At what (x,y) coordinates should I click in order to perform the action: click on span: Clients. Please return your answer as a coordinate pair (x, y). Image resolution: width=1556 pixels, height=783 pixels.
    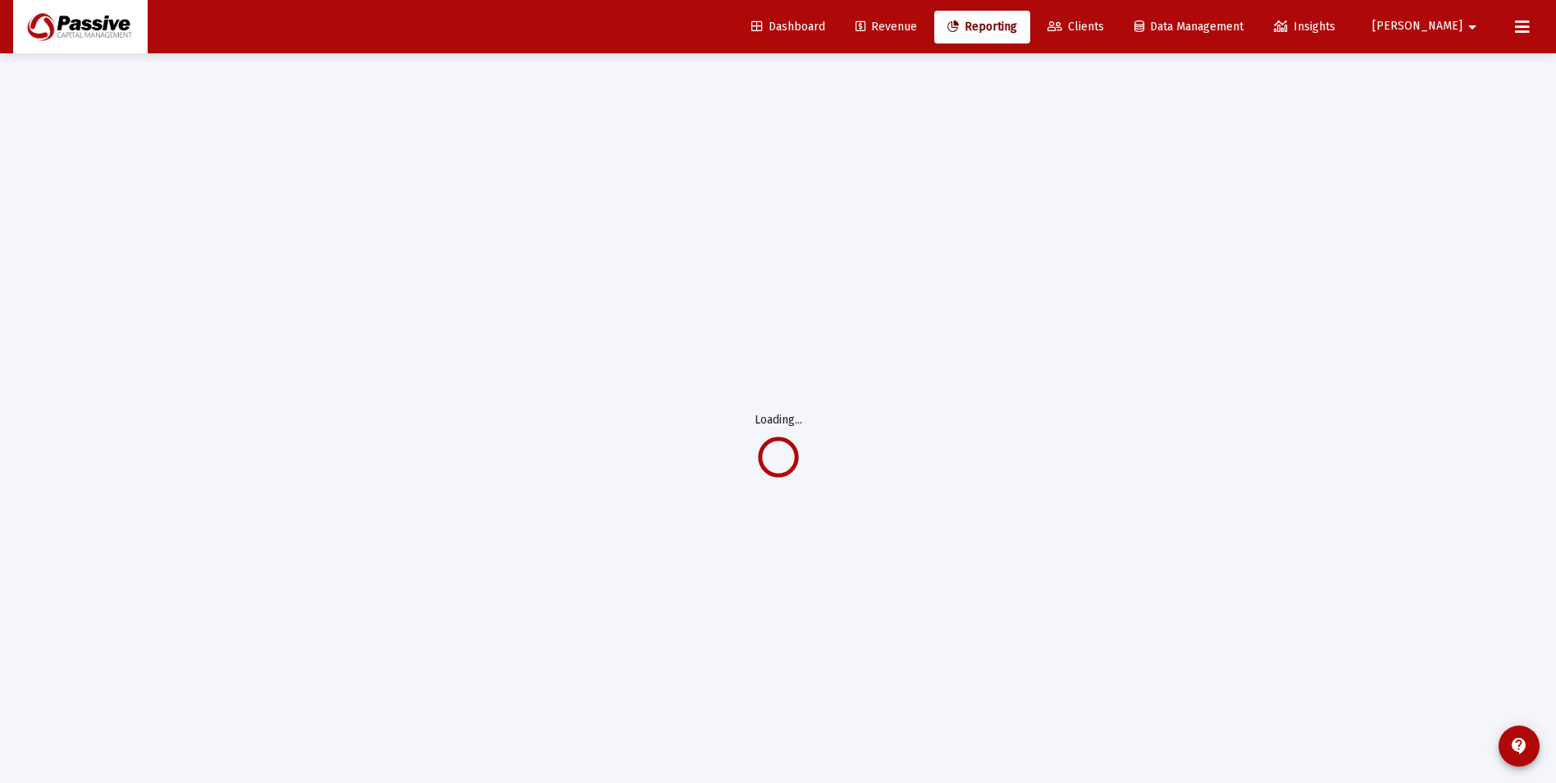
    Looking at the image, I should click on (1076, 26).